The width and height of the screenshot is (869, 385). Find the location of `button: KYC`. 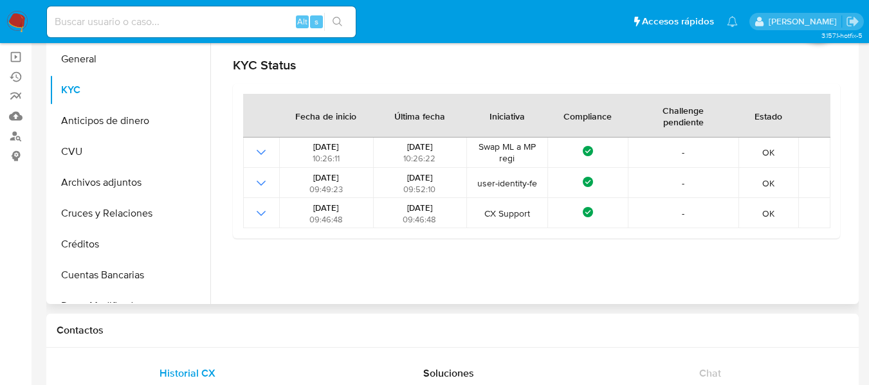

button: KYC is located at coordinates (130, 90).